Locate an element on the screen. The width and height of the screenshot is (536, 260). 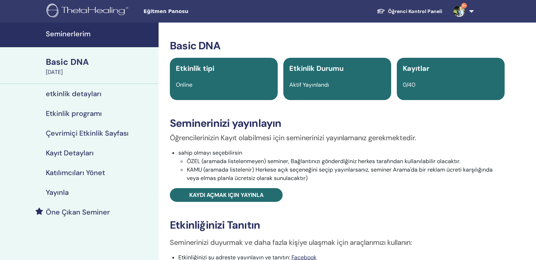
h4: Çevrimiçi Etkinlik Sayfası is located at coordinates (87, 133).